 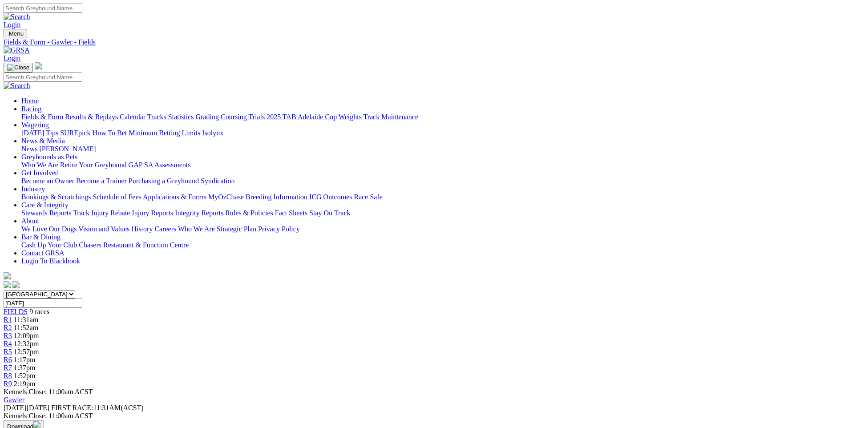 What do you see at coordinates (368, 197) in the screenshot?
I see `a: Race Safe` at bounding box center [368, 197].